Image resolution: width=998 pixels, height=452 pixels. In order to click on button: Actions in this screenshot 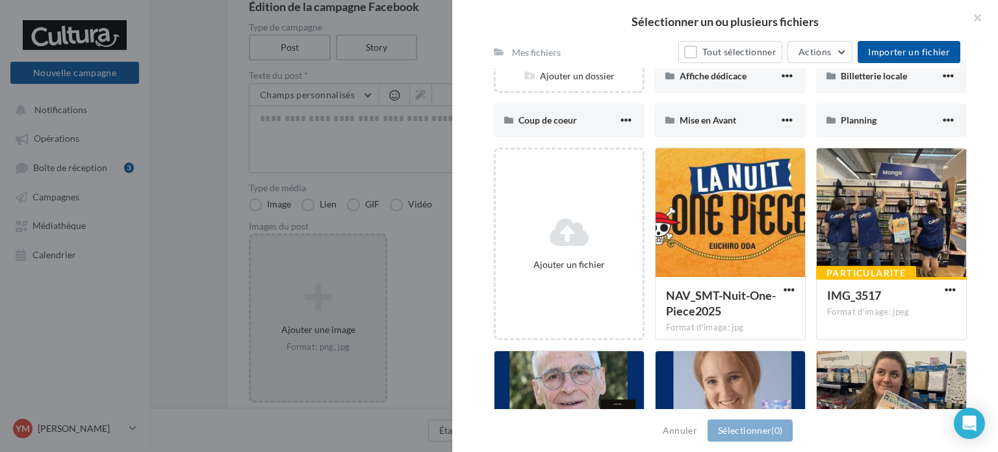, I will do `click(820, 52)`.